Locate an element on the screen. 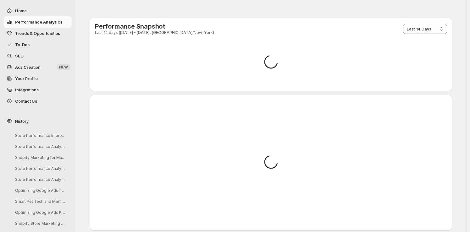 Image resolution: width=470 pixels, height=232 pixels. button: Contact Us is located at coordinates (38, 101).